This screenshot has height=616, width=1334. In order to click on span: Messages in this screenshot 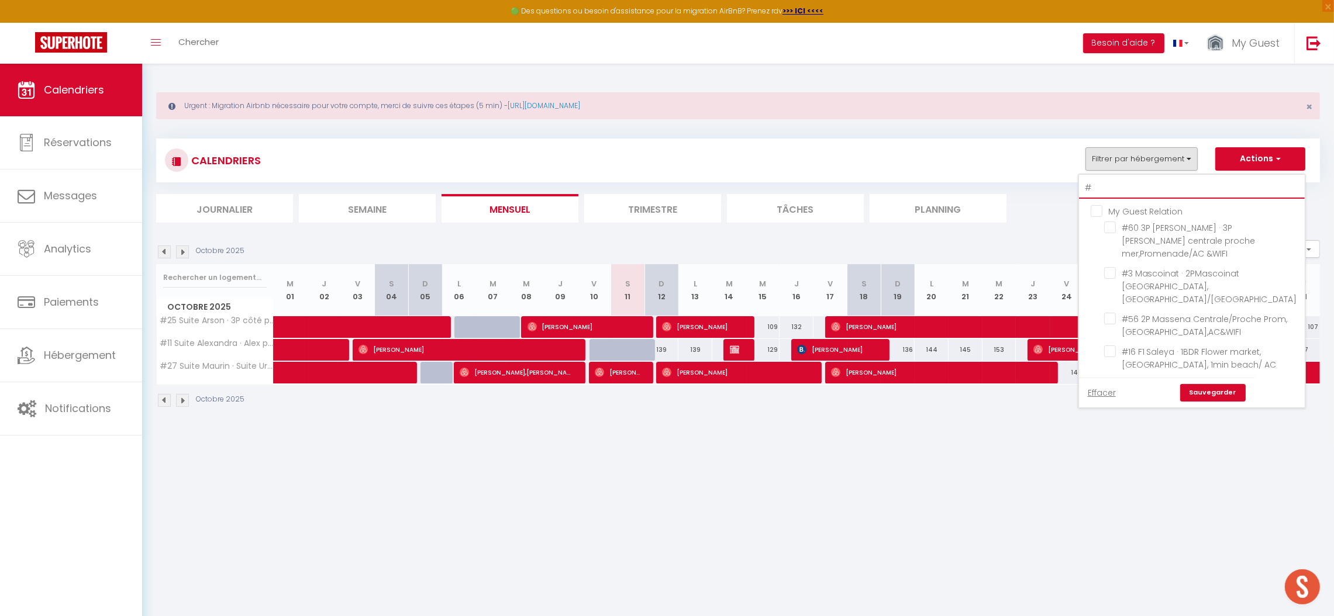, I will do `click(70, 195)`.